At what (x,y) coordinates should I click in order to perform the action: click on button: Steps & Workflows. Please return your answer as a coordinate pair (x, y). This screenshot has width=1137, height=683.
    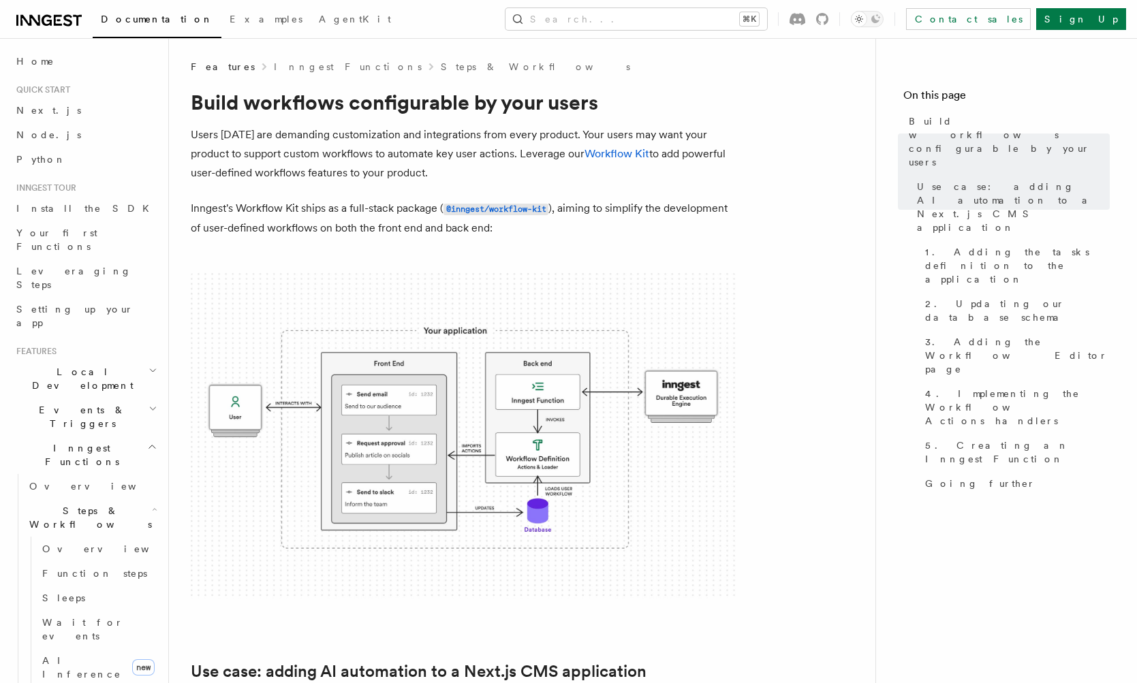
    Looking at the image, I should click on (92, 518).